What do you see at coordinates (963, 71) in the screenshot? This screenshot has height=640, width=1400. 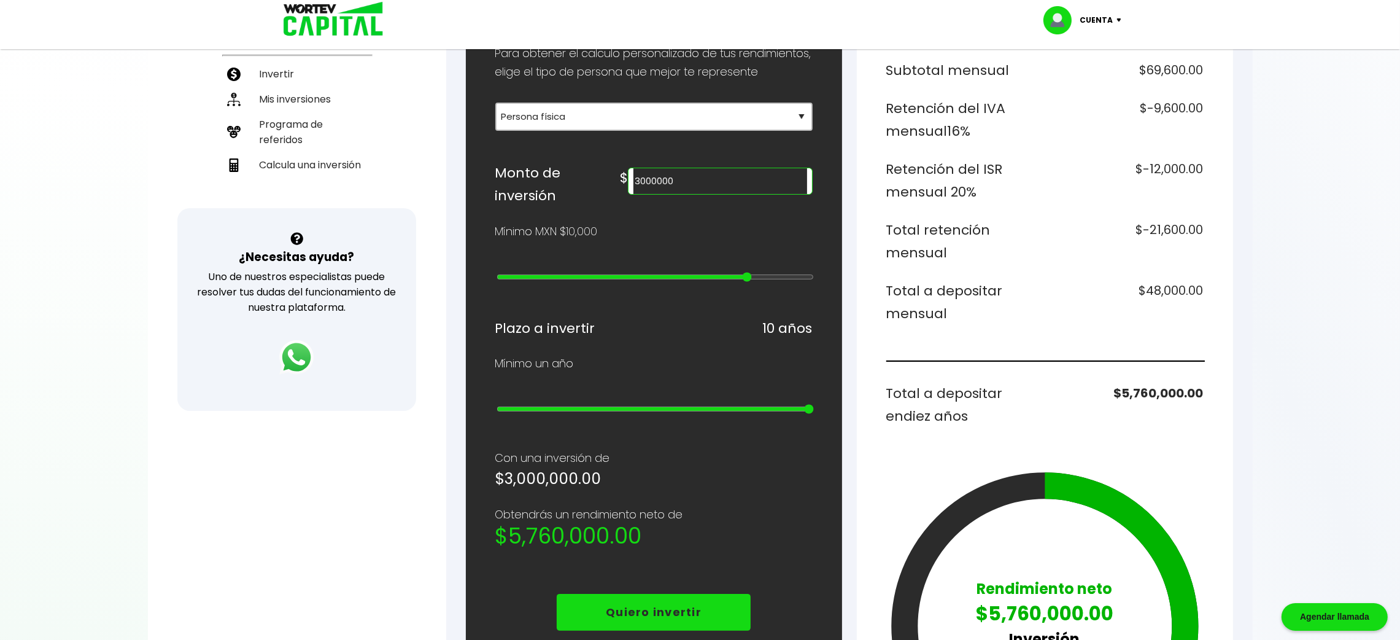 I see `h6: Subtotal mensual` at bounding box center [963, 71].